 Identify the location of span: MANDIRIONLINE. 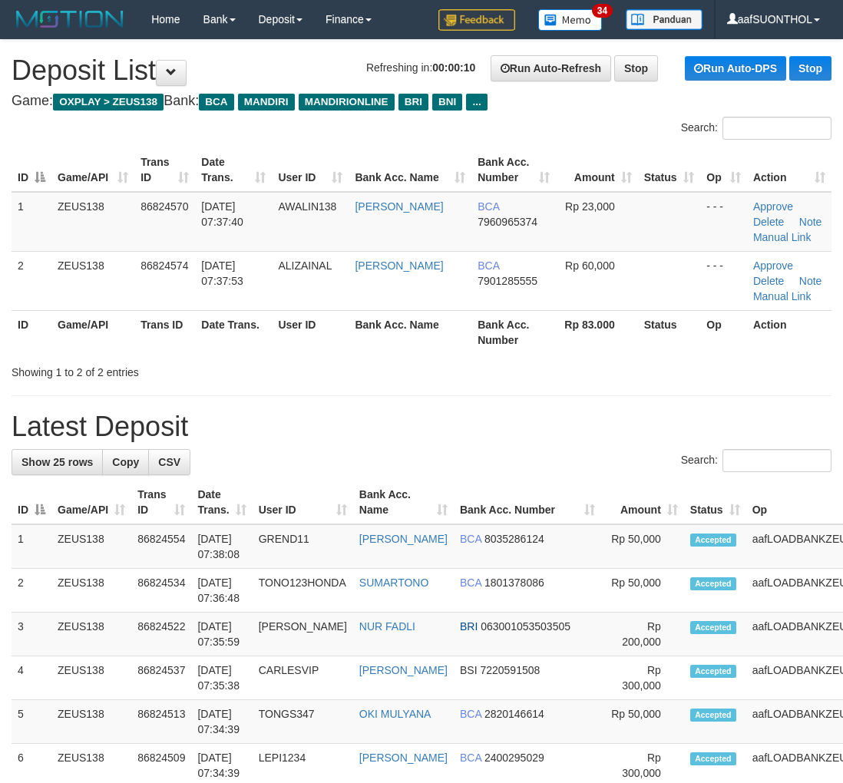
(346, 102).